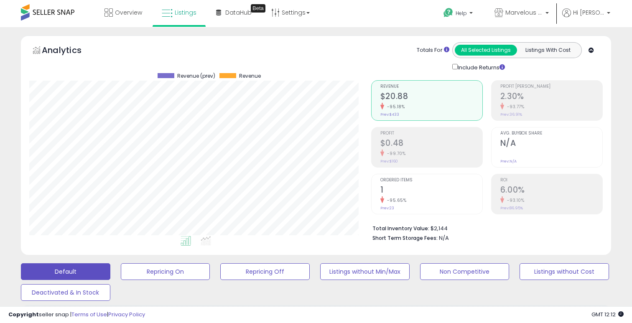  I want to click on small: Prev: 86.95%, so click(512, 208).